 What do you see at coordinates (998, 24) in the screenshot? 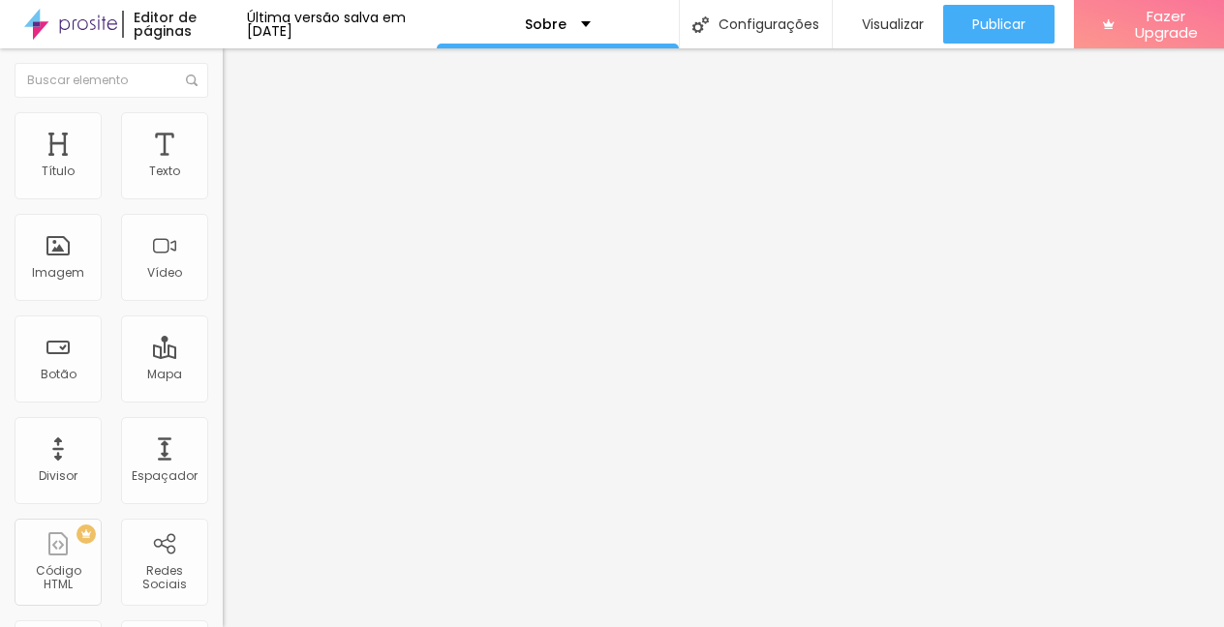
I see `button: Publicar` at bounding box center [998, 24].